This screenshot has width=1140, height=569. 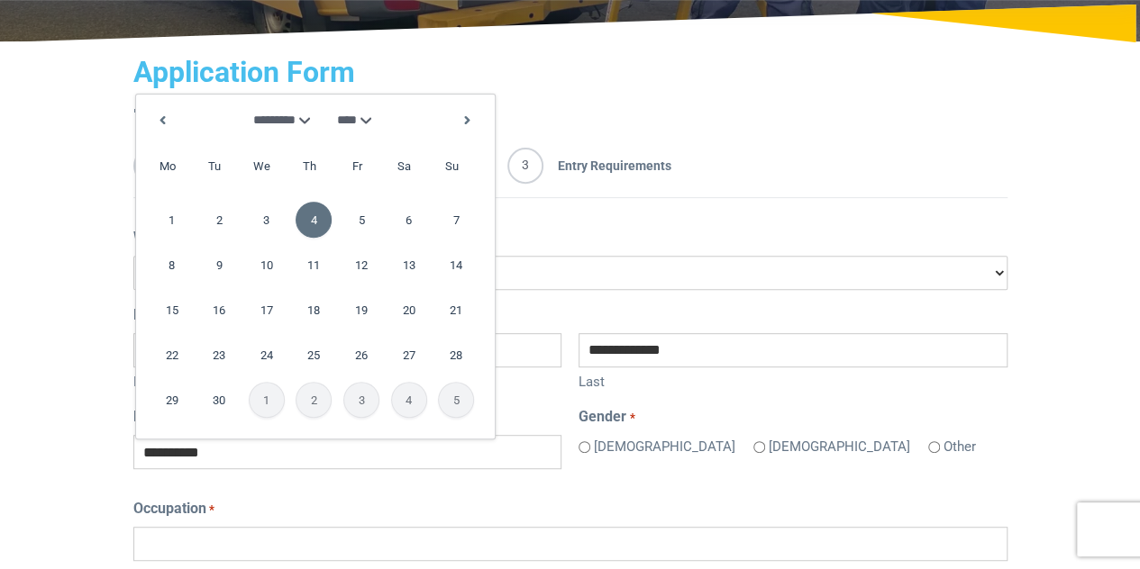 I want to click on label: Other, so click(x=960, y=447).